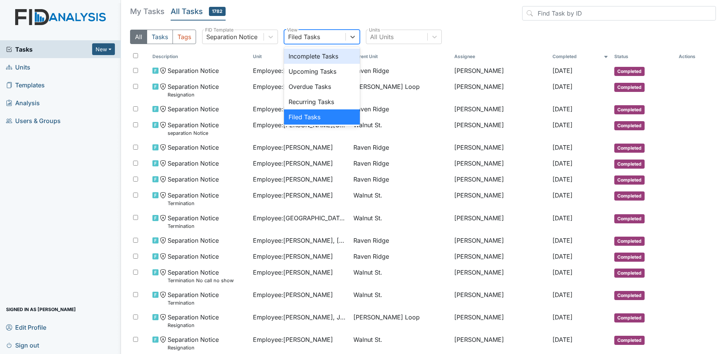  What do you see at coordinates (23, 102) in the screenshot?
I see `span: Analysis` at bounding box center [23, 102].